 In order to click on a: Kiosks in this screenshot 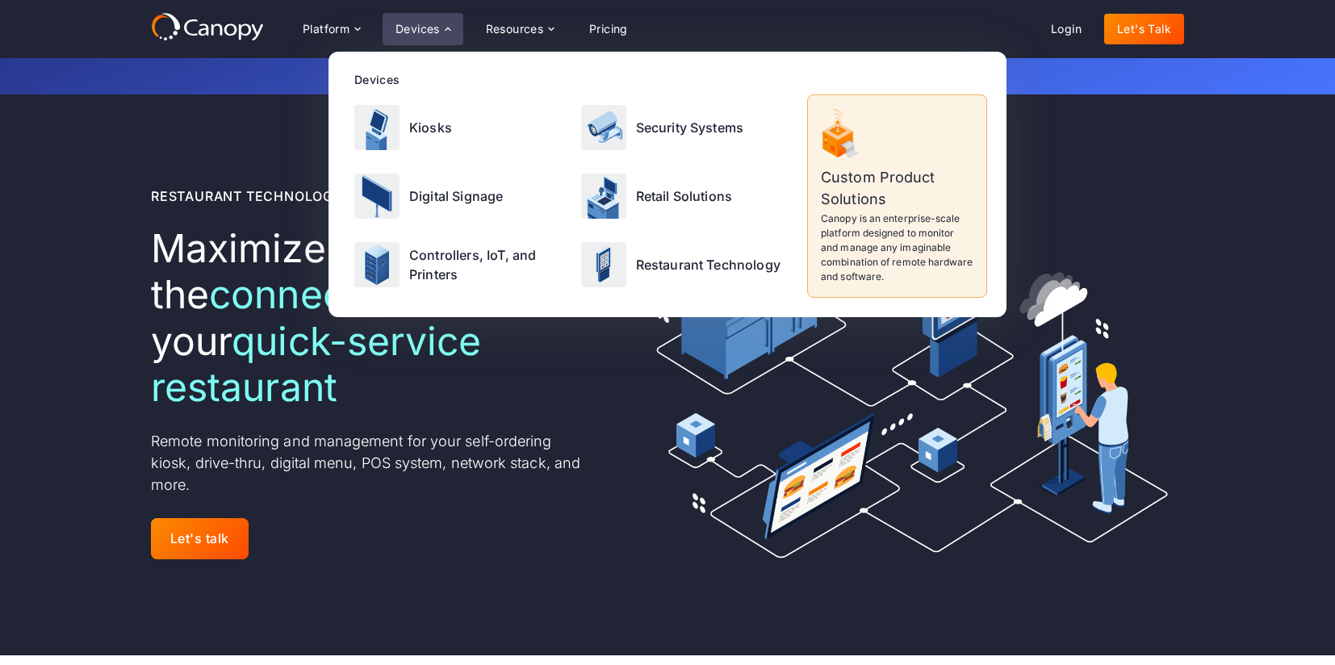, I will do `click(459, 127)`.